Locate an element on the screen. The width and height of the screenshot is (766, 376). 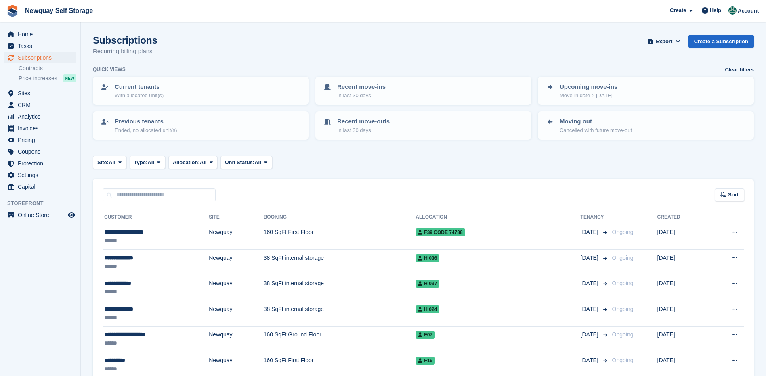
span: Analytics is located at coordinates (42, 117).